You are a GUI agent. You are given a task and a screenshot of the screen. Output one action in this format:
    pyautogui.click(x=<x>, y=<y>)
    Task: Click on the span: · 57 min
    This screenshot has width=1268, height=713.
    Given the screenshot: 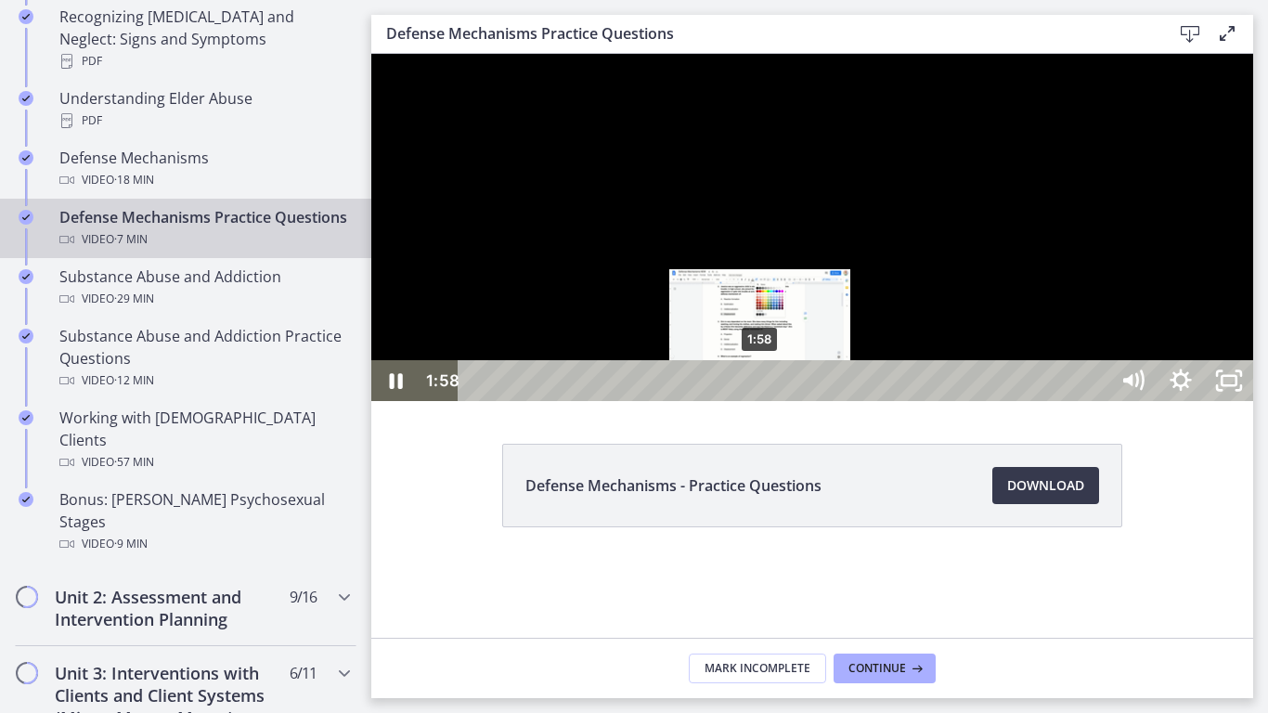 What is the action you would take?
    pyautogui.click(x=134, y=462)
    